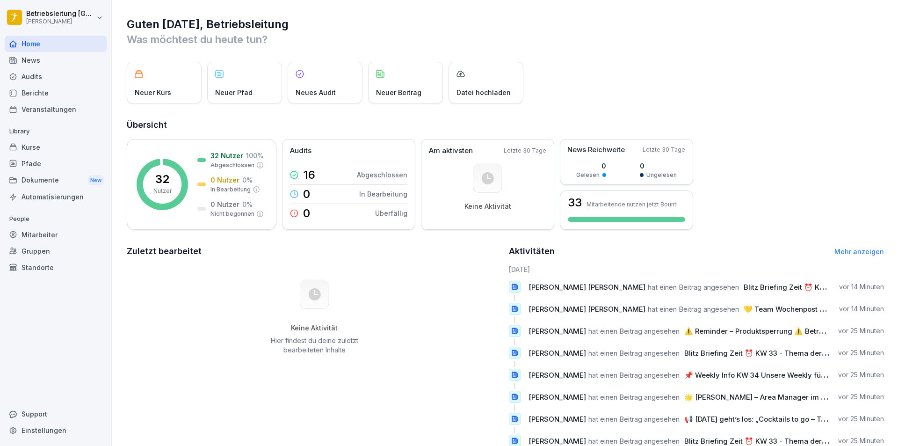  I want to click on a: DokumenteNew, so click(56, 180).